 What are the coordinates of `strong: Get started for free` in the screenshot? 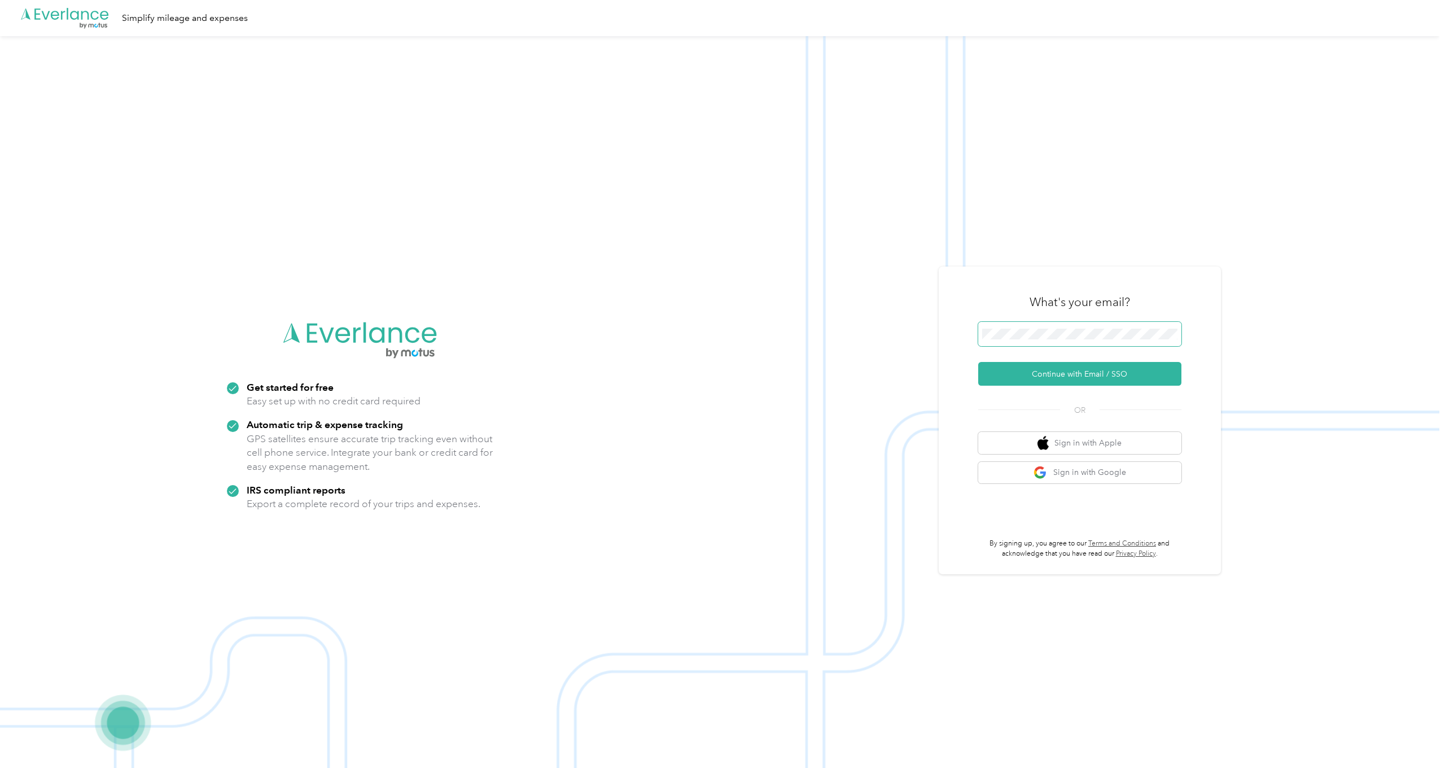 It's located at (290, 387).